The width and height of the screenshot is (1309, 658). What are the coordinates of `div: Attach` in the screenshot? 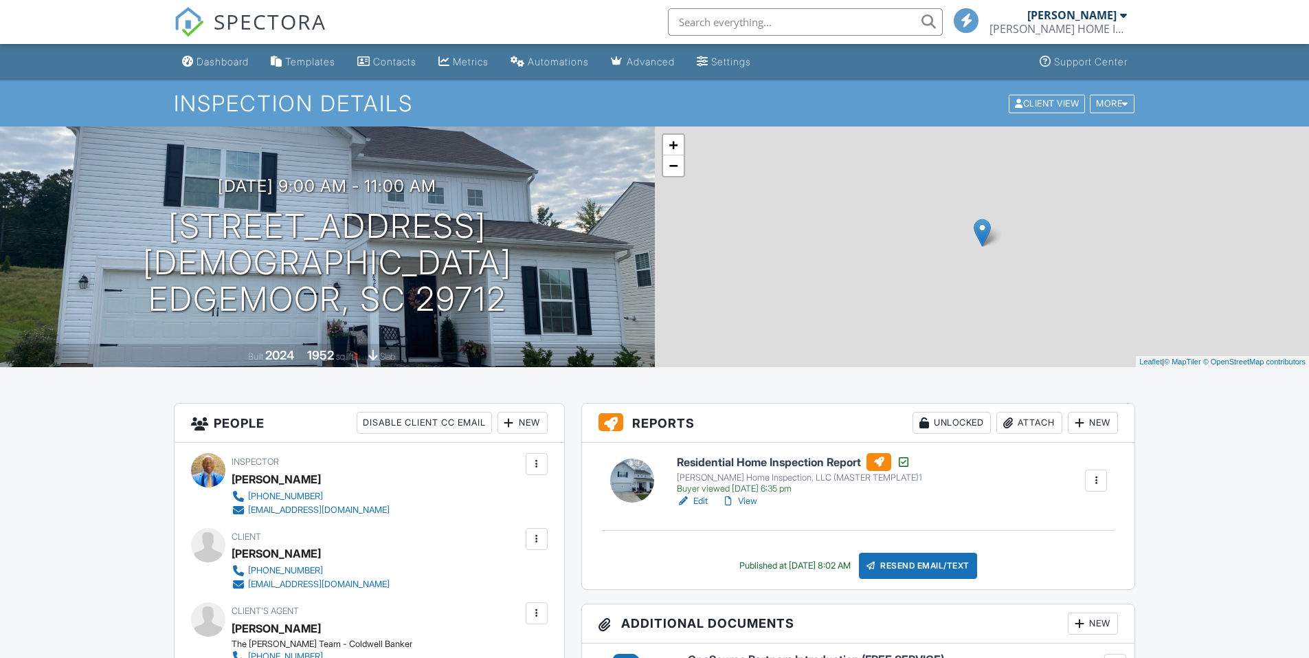 It's located at (1030, 423).